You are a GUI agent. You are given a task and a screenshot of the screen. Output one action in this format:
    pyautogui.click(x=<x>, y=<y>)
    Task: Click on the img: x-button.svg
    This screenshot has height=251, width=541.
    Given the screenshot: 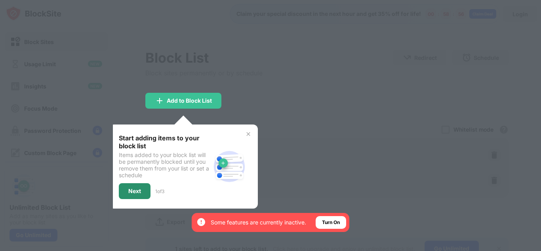 What is the action you would take?
    pyautogui.click(x=248, y=134)
    